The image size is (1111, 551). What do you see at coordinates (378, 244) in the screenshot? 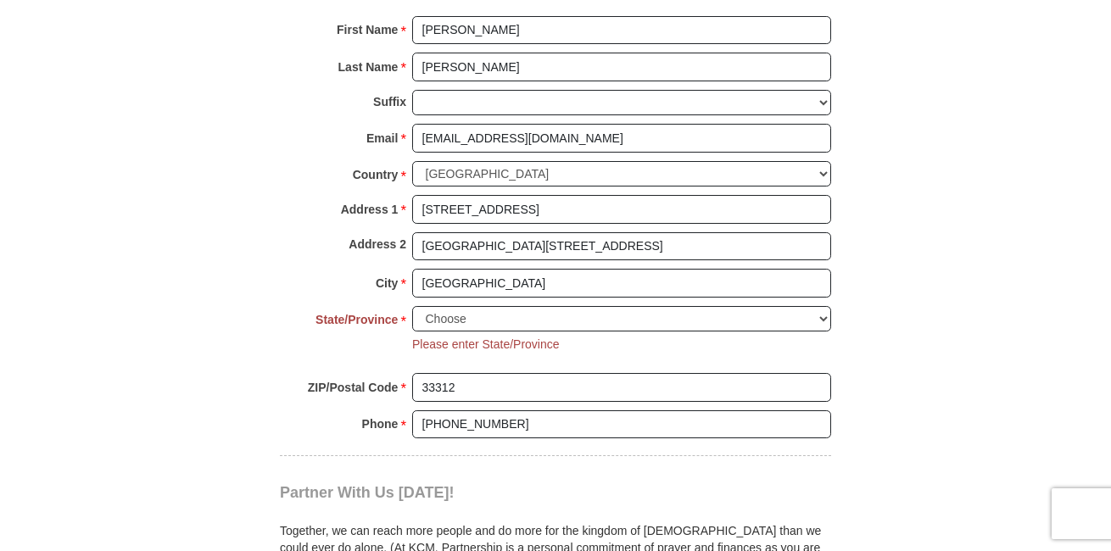
I see `strong: Address 2` at bounding box center [378, 244].